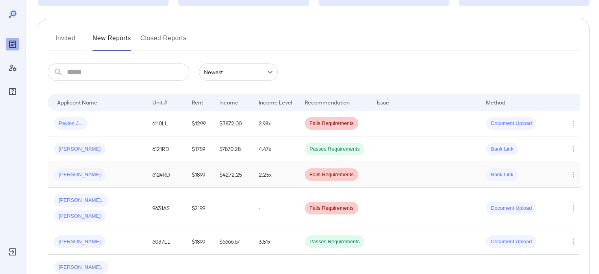  Describe the element at coordinates (199, 123) in the screenshot. I see `td: $1299` at that location.